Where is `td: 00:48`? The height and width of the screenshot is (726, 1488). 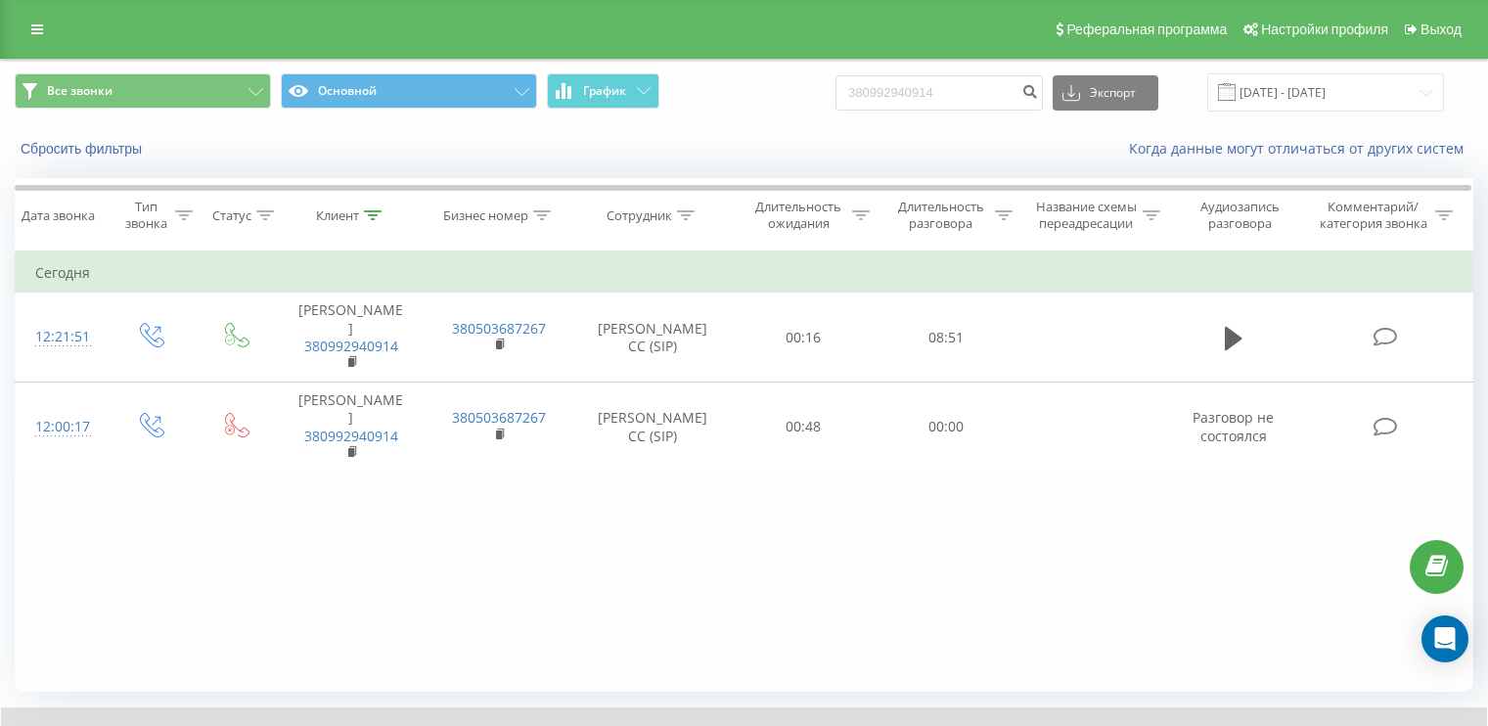 td: 00:48 is located at coordinates (803, 428).